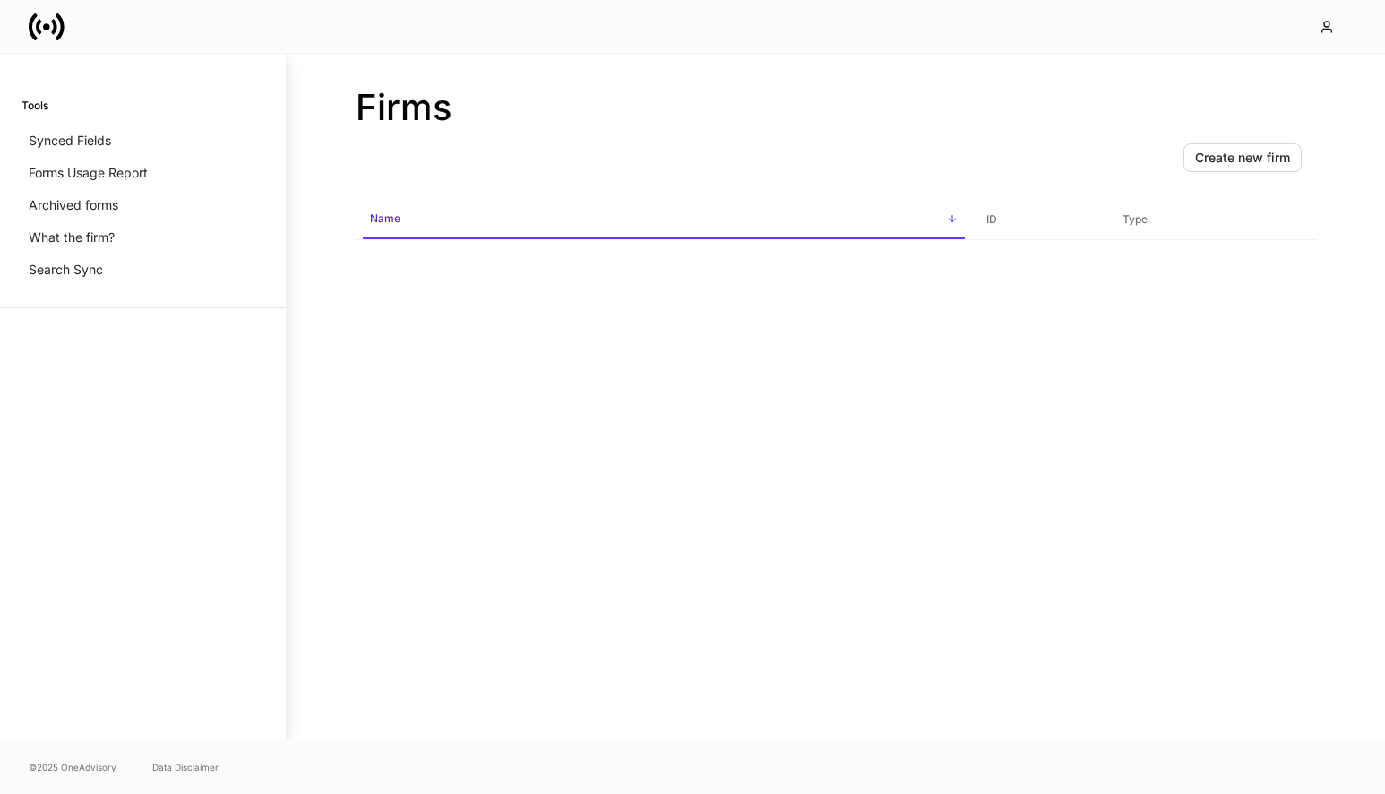 Image resolution: width=1385 pixels, height=794 pixels. I want to click on h2: Firms, so click(836, 107).